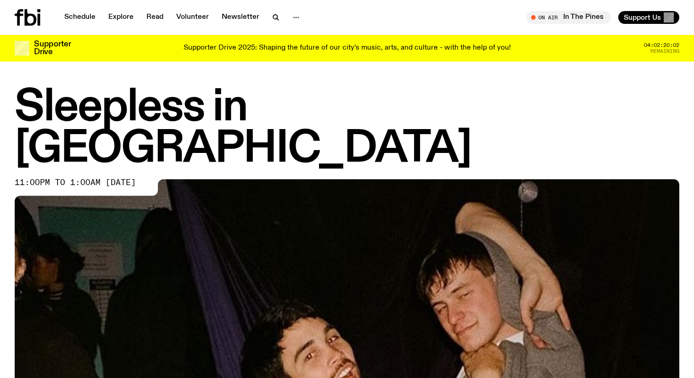 The height and width of the screenshot is (378, 694). What do you see at coordinates (241, 17) in the screenshot?
I see `a: Newsletter` at bounding box center [241, 17].